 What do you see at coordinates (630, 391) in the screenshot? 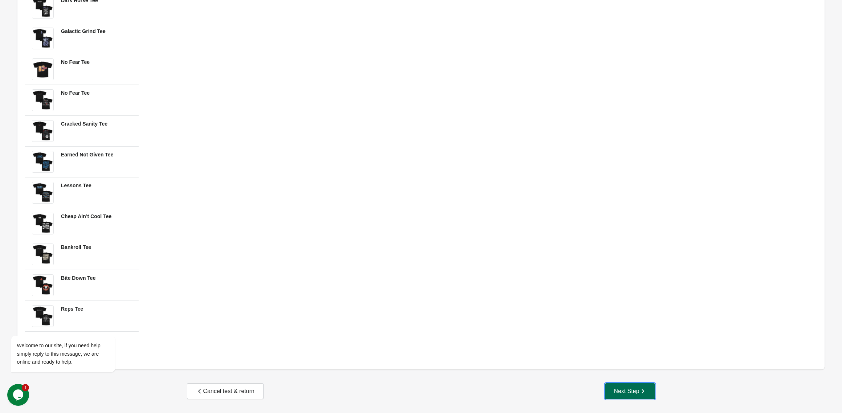
I see `div: Next Step` at bounding box center [630, 391].